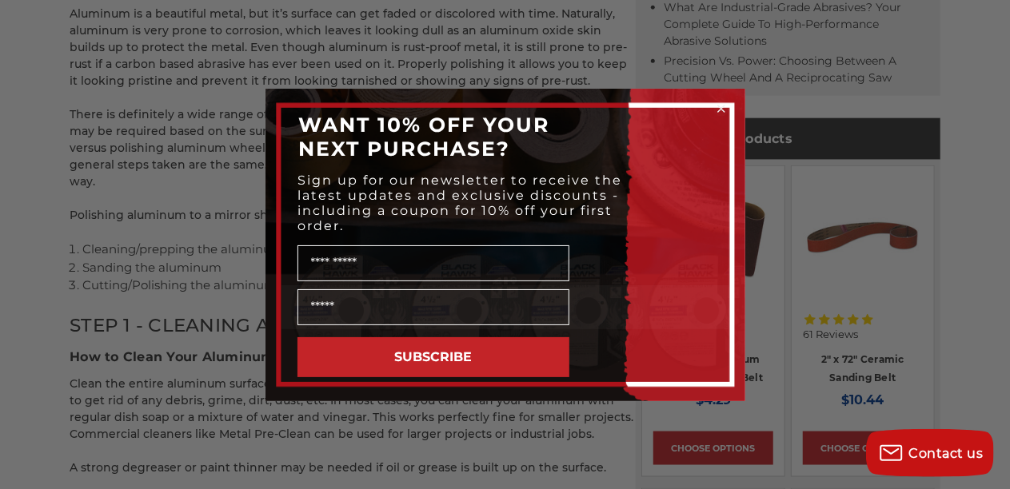 The height and width of the screenshot is (489, 1010). Describe the element at coordinates (433, 307) in the screenshot. I see `input: Email` at that location.